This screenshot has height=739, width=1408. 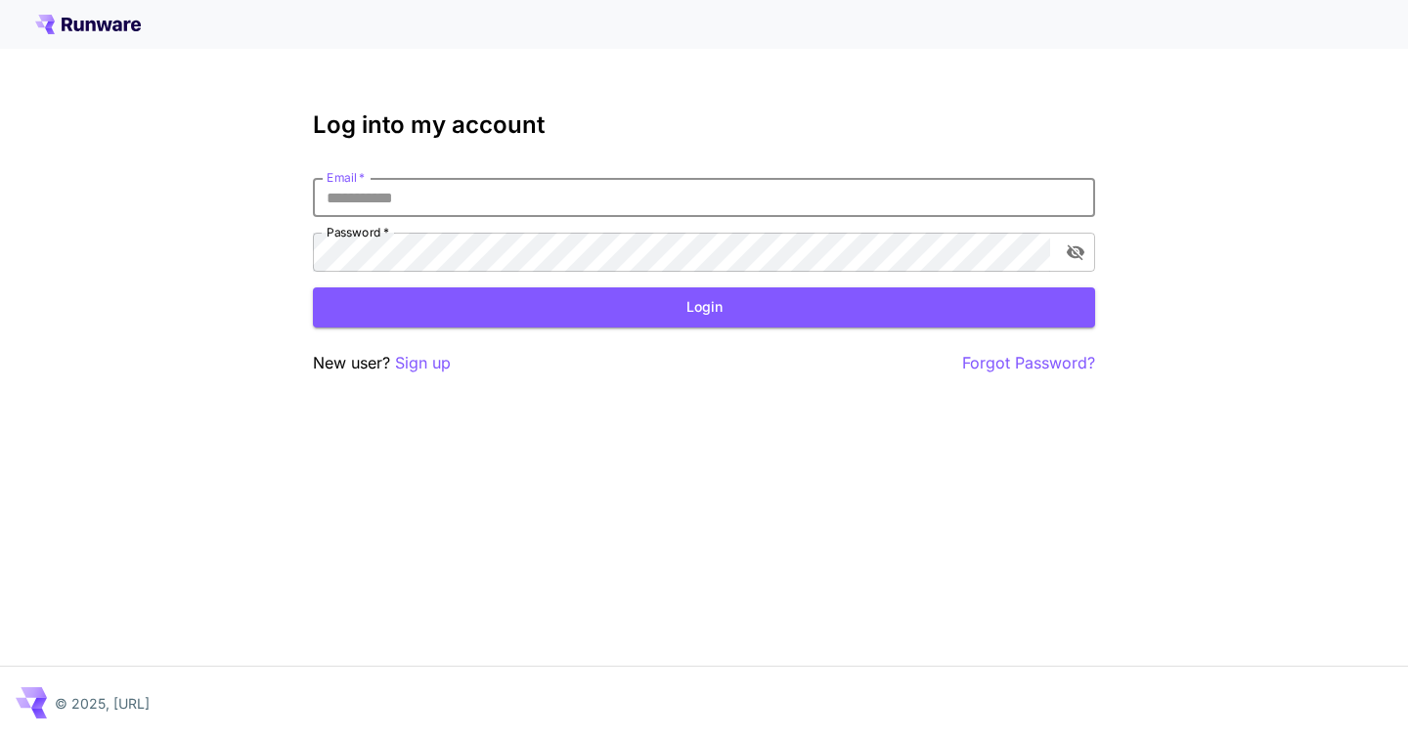 I want to click on h3: Log into my account, so click(x=704, y=125).